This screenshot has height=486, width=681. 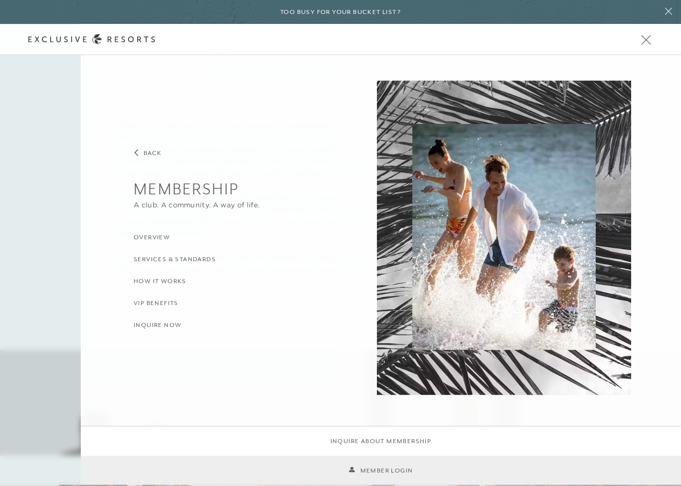 I want to click on div: A club. A community. A way of life., so click(x=196, y=206).